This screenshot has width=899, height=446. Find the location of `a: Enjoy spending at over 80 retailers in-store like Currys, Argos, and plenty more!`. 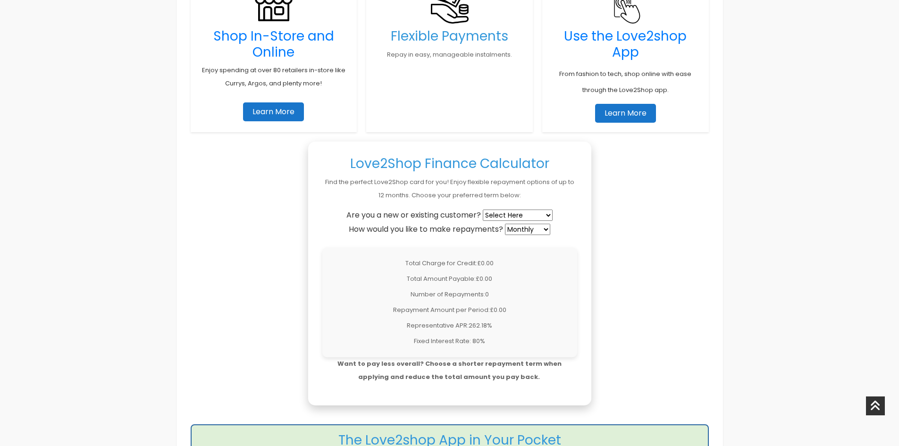

a: Enjoy spending at over 80 retailers in-store like Currys, Argos, and plenty more! is located at coordinates (274, 76).